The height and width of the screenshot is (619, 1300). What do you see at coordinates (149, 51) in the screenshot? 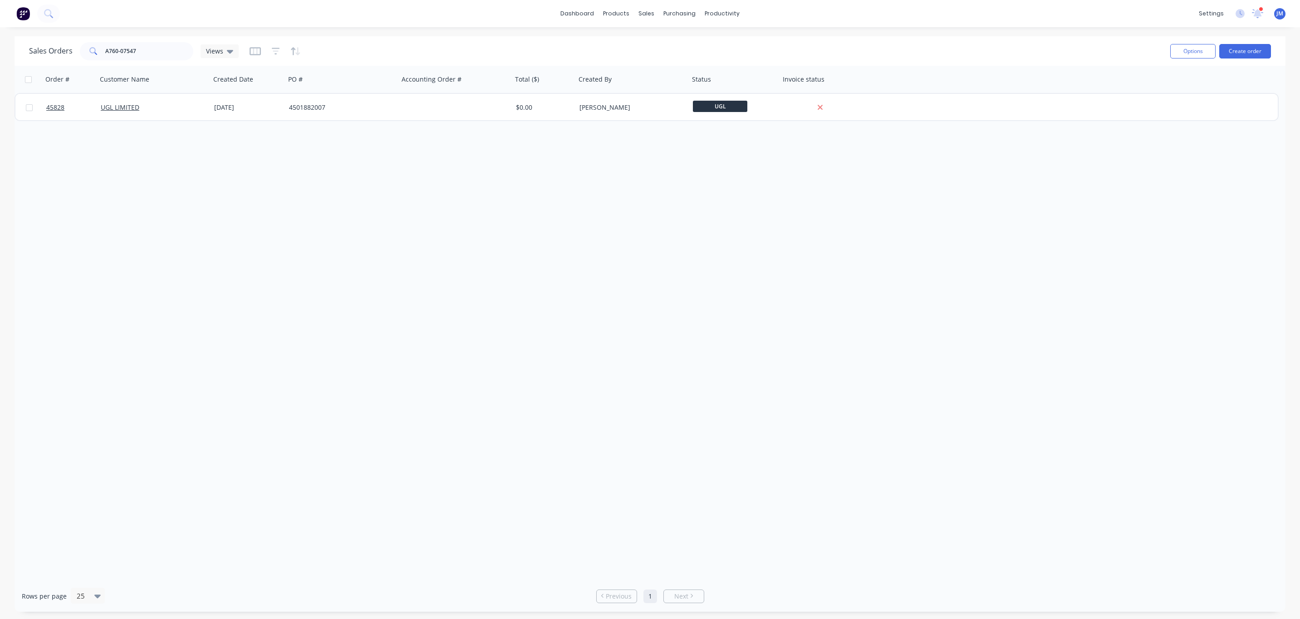
I see `input: Search...` at bounding box center [149, 51].